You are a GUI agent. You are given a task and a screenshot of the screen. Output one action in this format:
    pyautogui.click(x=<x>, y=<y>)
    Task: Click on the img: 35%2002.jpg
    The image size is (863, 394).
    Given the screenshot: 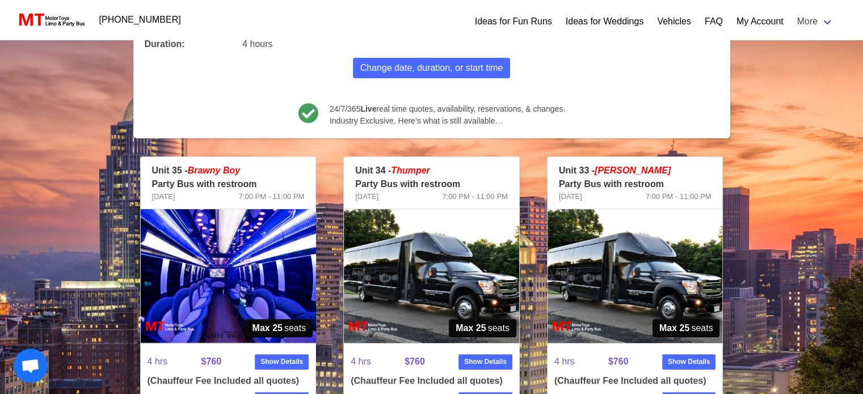 What is the action you would take?
    pyautogui.click(x=228, y=276)
    